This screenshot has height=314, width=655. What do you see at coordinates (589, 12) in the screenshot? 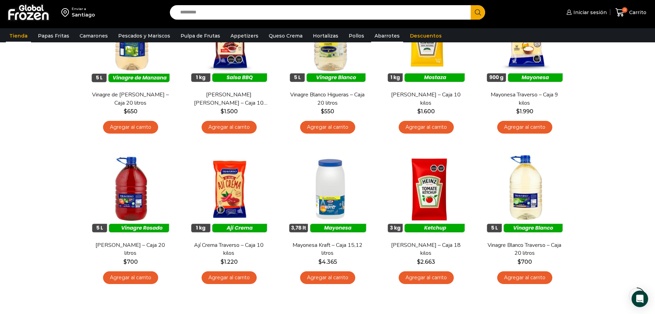
I see `span: Iniciar sesión` at bounding box center [589, 12].